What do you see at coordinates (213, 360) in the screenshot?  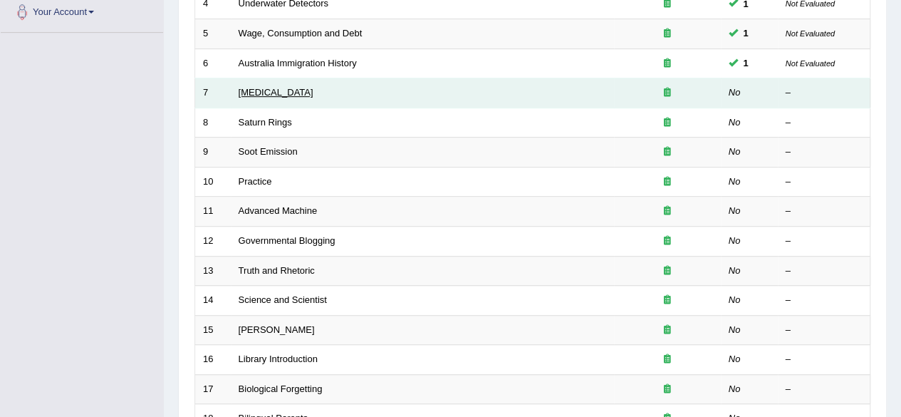 I see `td: 16` at bounding box center [213, 360].